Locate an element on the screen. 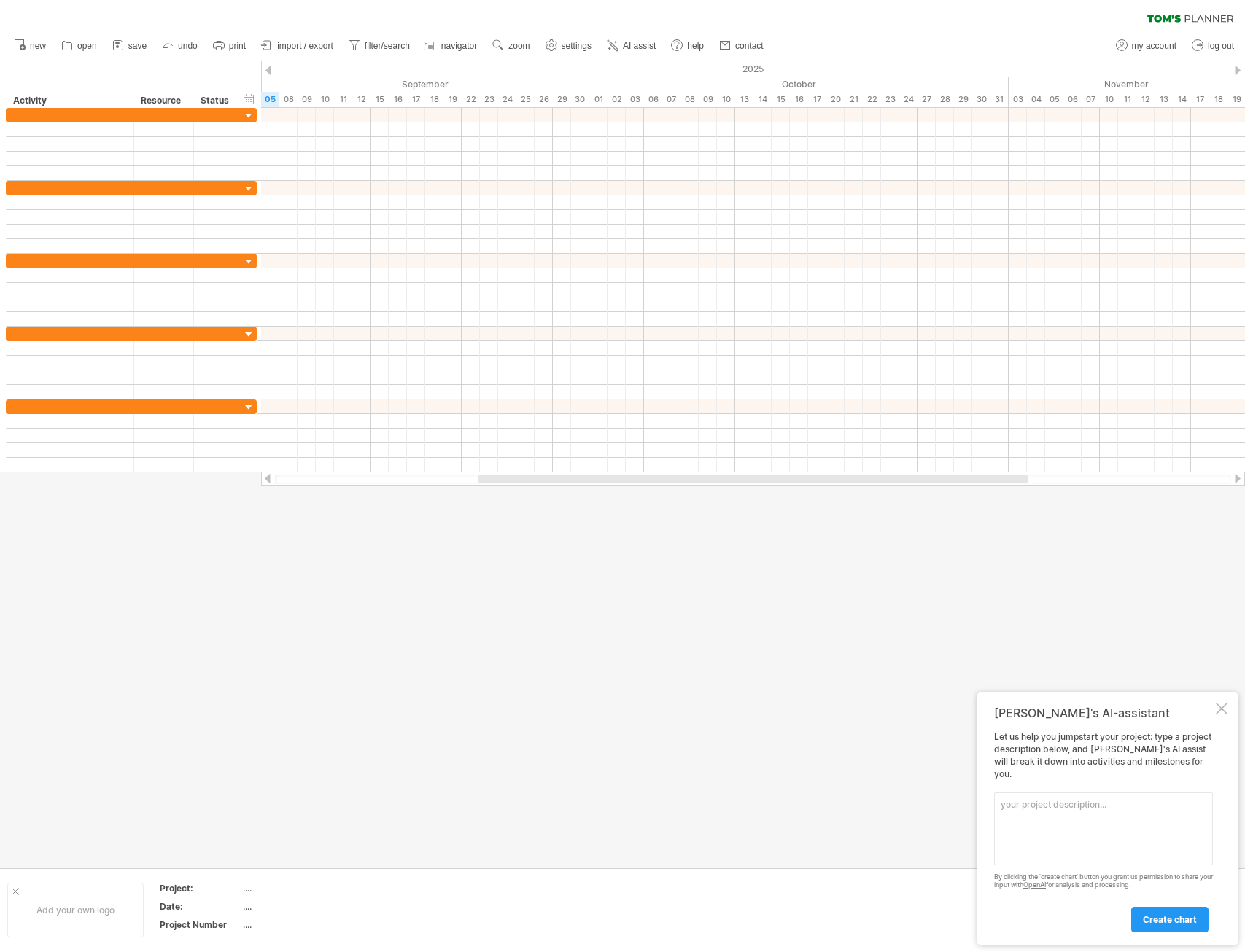  a: import / export is located at coordinates (297, 46).